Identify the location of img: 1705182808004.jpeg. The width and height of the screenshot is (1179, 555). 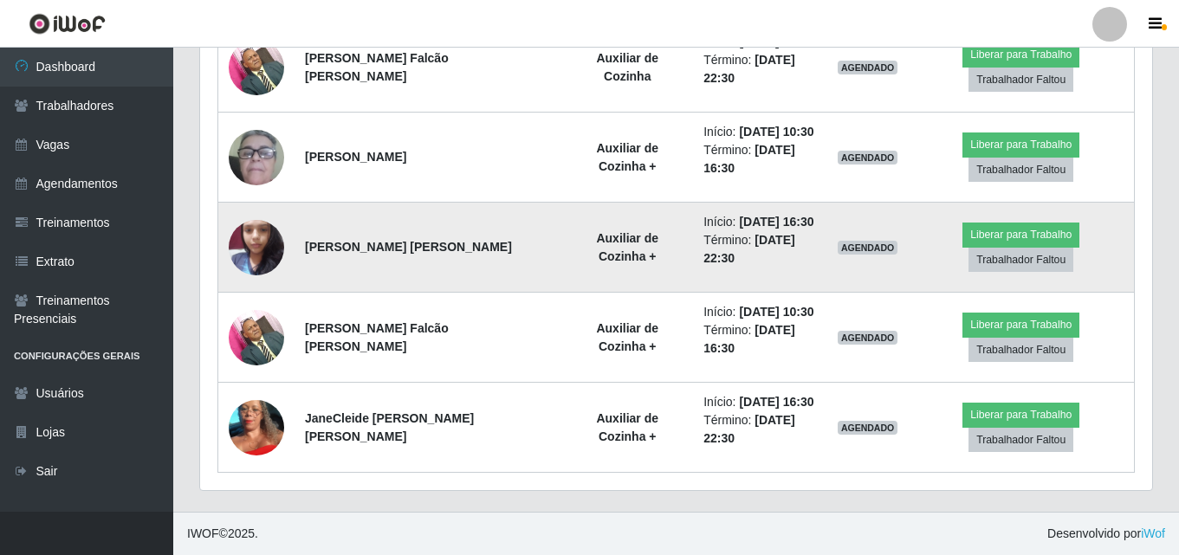
(256, 158).